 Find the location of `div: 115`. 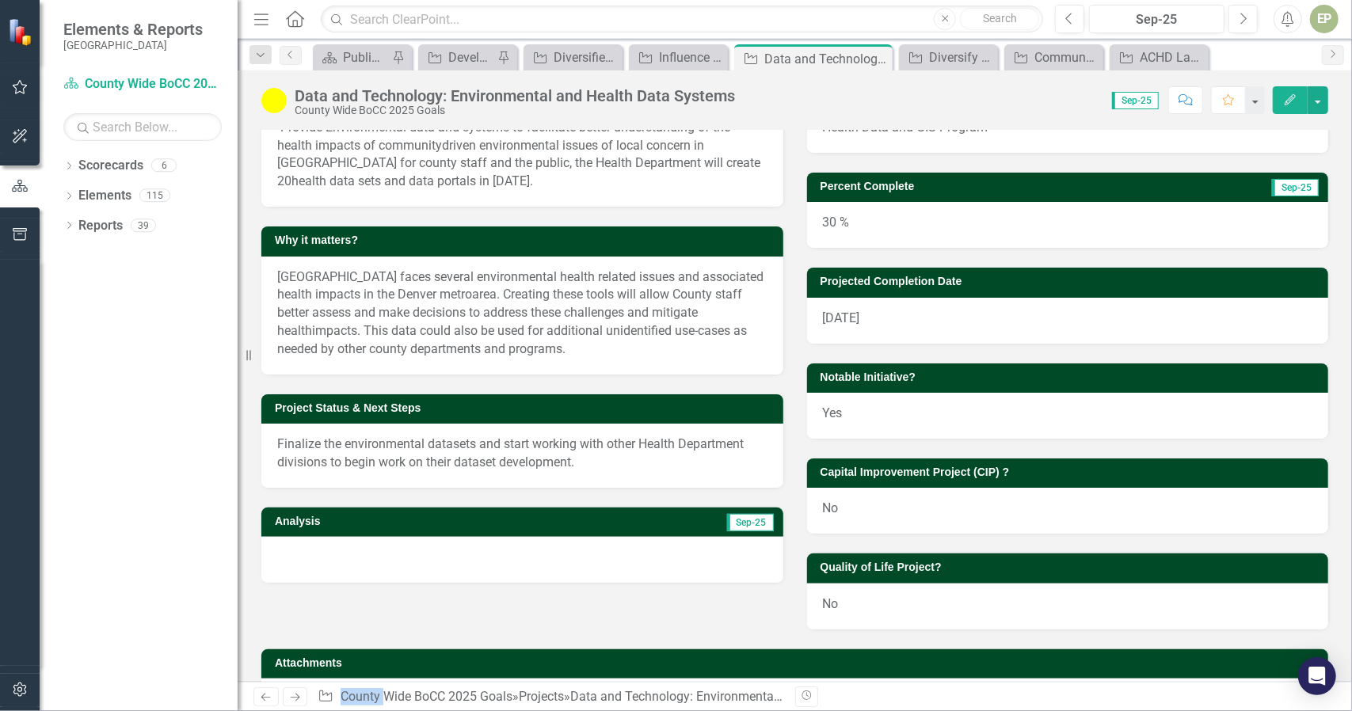

div: 115 is located at coordinates (154, 196).